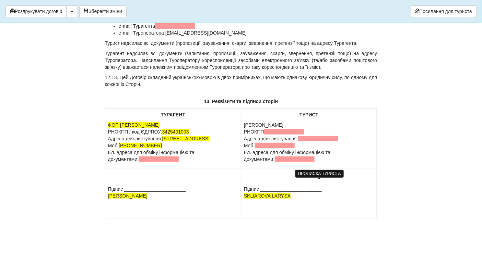  I want to click on div: ПРОПИСКА ТУРИСТА, so click(319, 174).